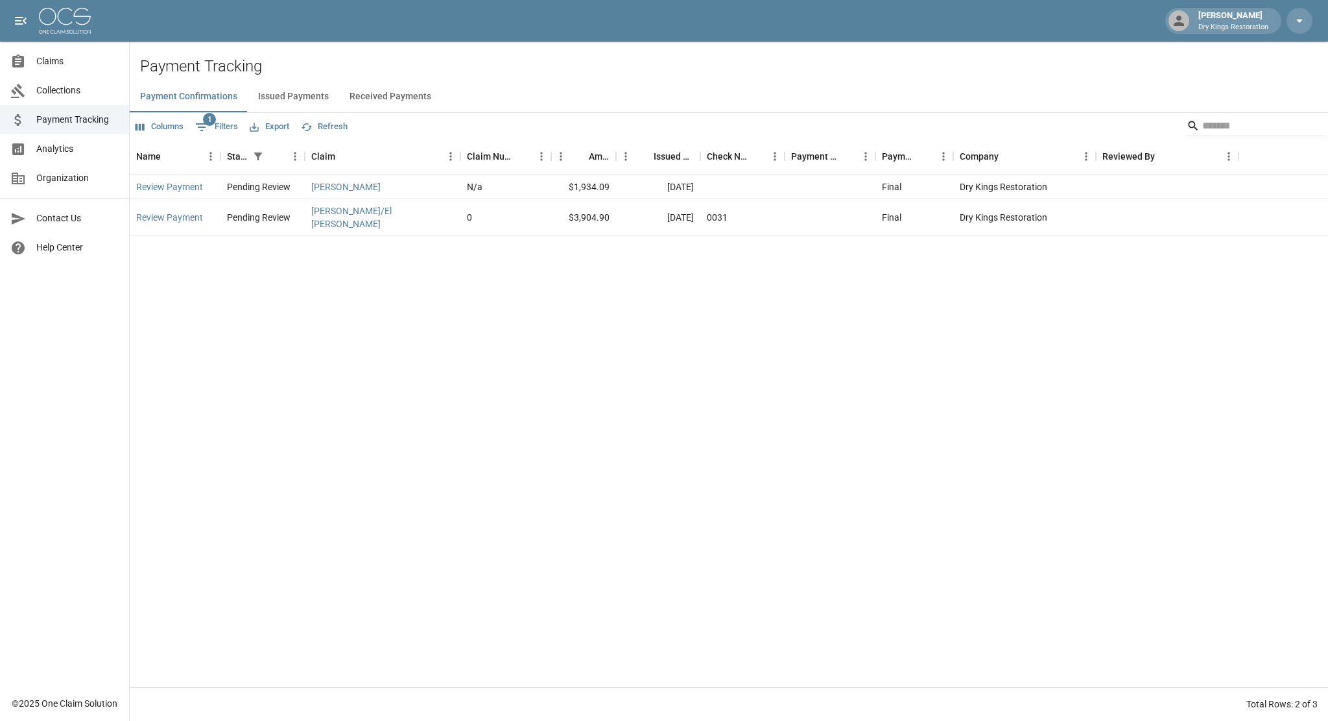 The image size is (1328, 721). I want to click on span: Contact Us, so click(77, 218).